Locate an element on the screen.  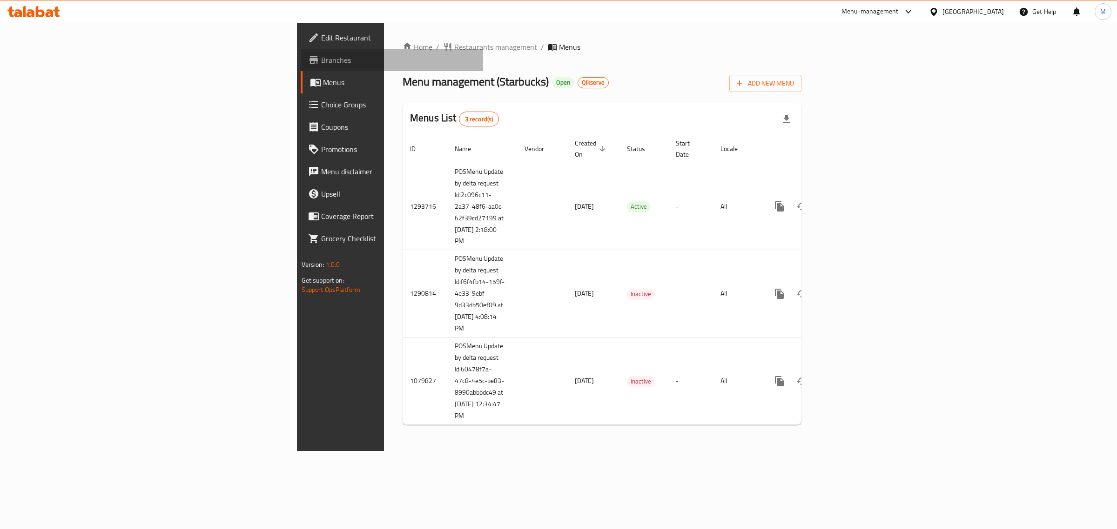
a: Support.OpsPlatform is located at coordinates (331, 290).